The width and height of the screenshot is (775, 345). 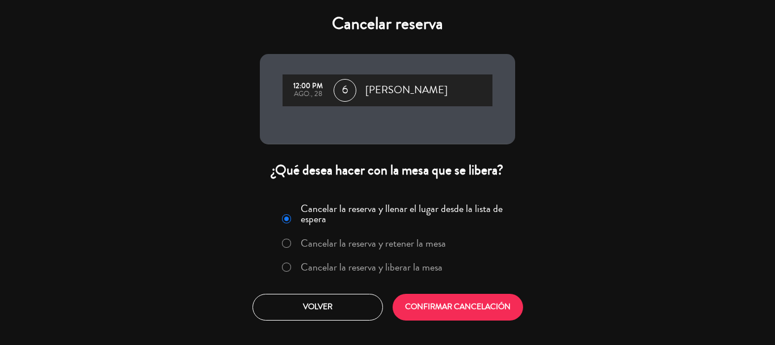 I want to click on button: CONFIRMAR CANCELACIÓN, so click(x=458, y=306).